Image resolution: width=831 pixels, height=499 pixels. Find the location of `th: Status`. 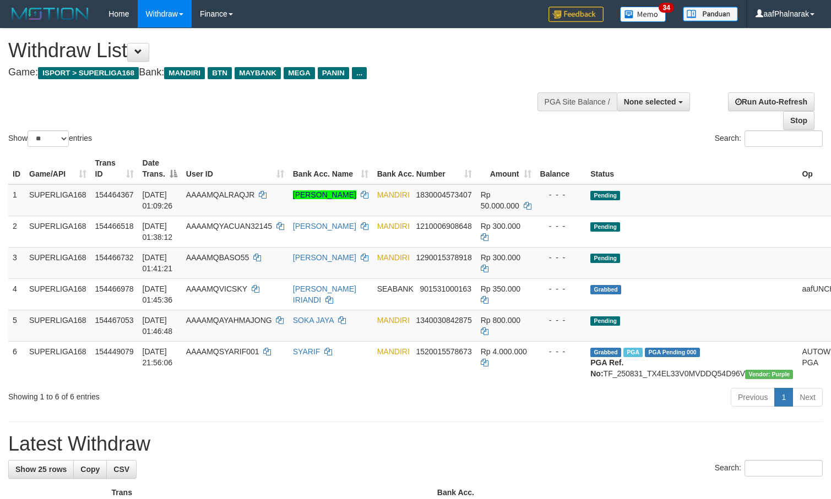

th: Status is located at coordinates (692, 169).